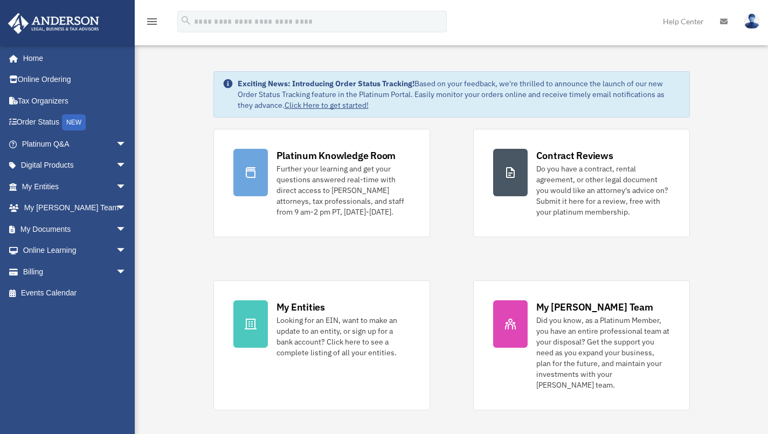 This screenshot has height=434, width=768. Describe the element at coordinates (327, 105) in the screenshot. I see `a: Click Here to get started!` at that location.